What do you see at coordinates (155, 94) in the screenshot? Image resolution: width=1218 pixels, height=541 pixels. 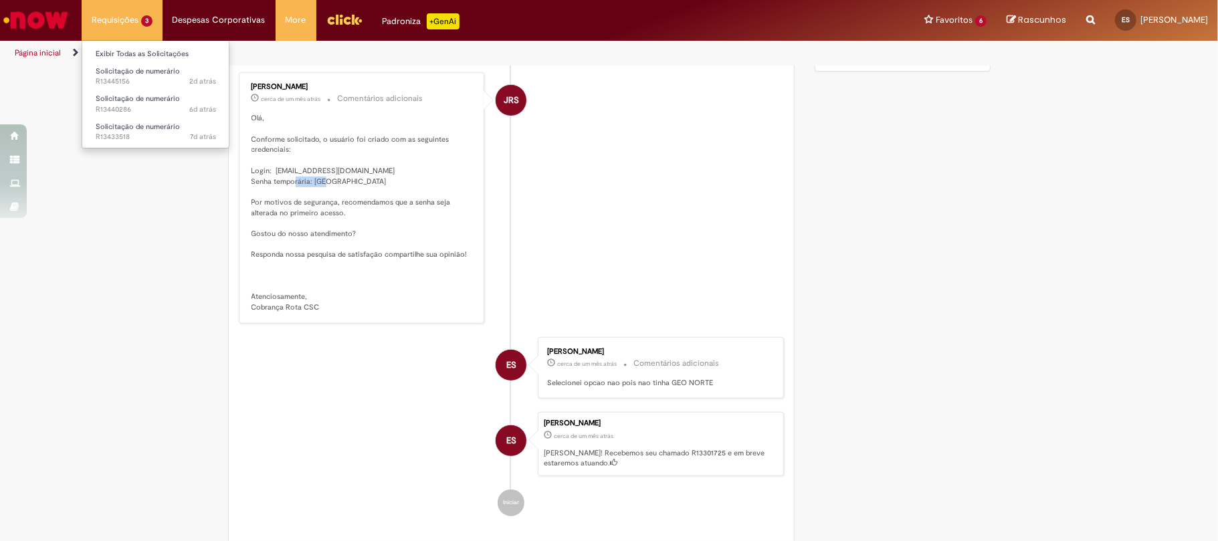 I see `ul: Requisições` at bounding box center [155, 94].